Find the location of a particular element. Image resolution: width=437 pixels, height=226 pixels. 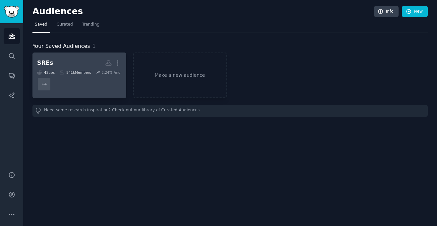

a: New is located at coordinates (415, 12).